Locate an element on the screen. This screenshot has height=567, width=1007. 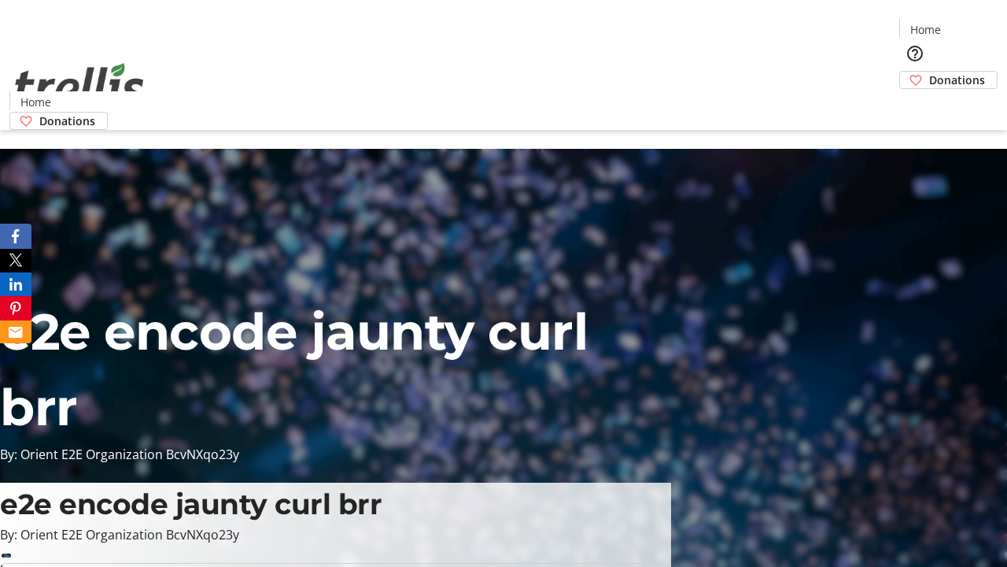
button: Cart is located at coordinates (915, 105).